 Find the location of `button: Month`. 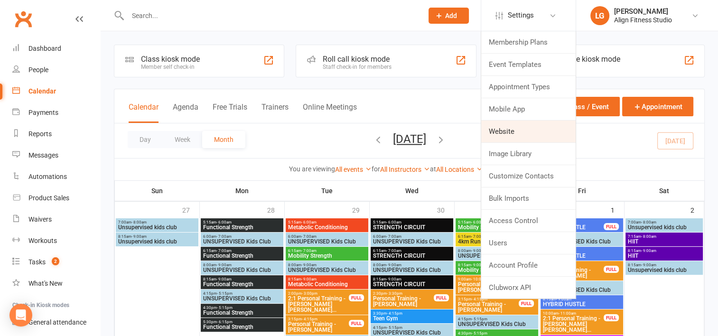

button: Month is located at coordinates (224, 140).